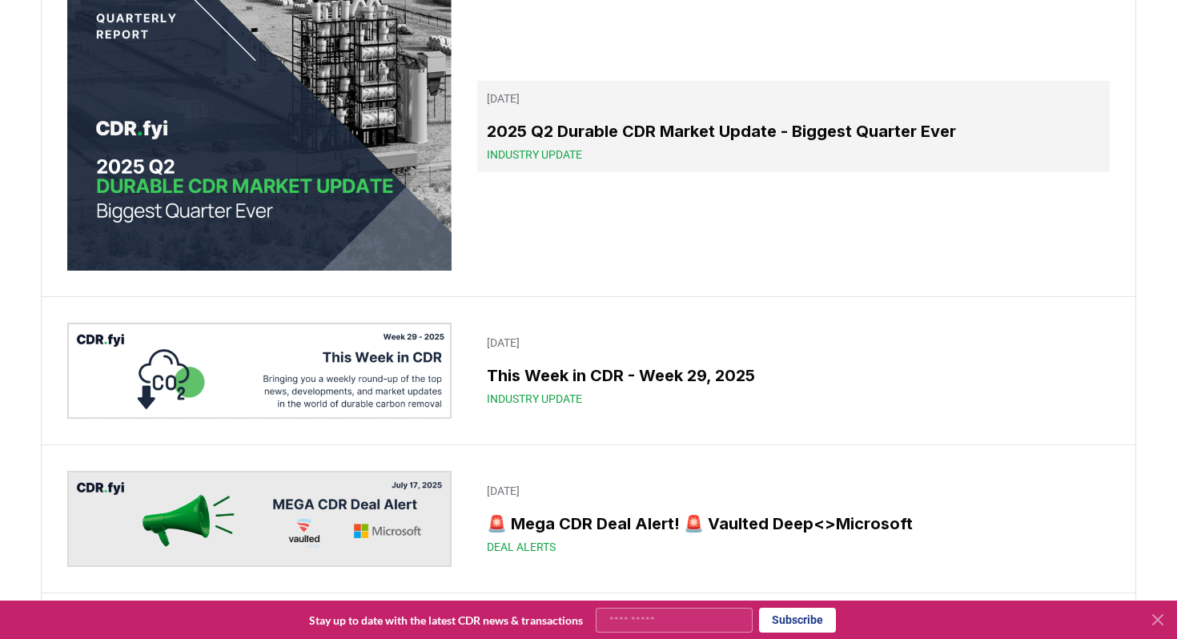  What do you see at coordinates (259, 519) in the screenshot?
I see `img: 🚨 Mega CDR Deal Alert! 🚨 Vaulted Deep<>Microsoft blog post image` at bounding box center [259, 519].